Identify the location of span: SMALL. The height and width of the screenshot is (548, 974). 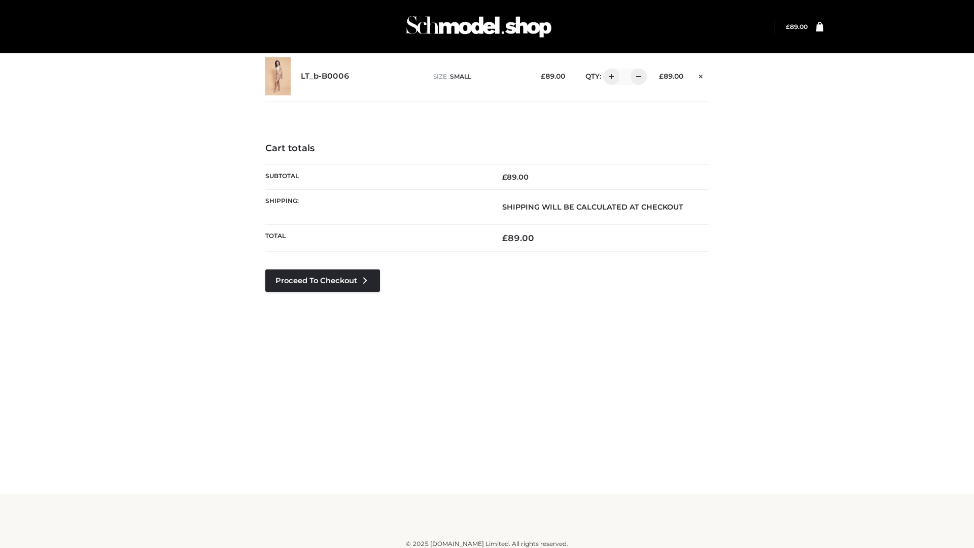
(461, 76).